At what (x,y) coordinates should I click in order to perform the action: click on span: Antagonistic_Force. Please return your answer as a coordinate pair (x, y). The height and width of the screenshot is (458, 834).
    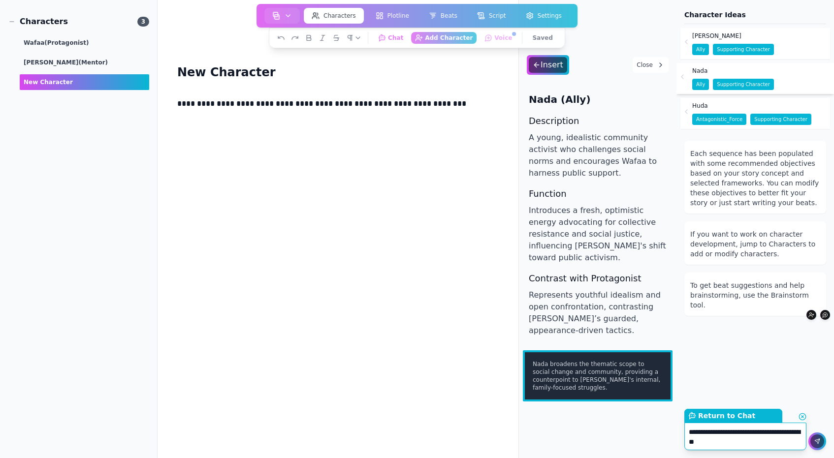
    Looking at the image, I should click on (719, 119).